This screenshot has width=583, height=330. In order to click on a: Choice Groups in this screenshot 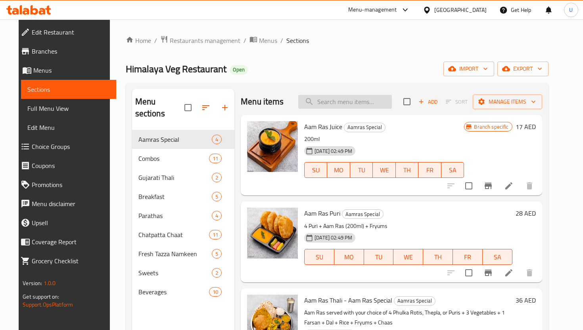, I will do `click(65, 146)`.